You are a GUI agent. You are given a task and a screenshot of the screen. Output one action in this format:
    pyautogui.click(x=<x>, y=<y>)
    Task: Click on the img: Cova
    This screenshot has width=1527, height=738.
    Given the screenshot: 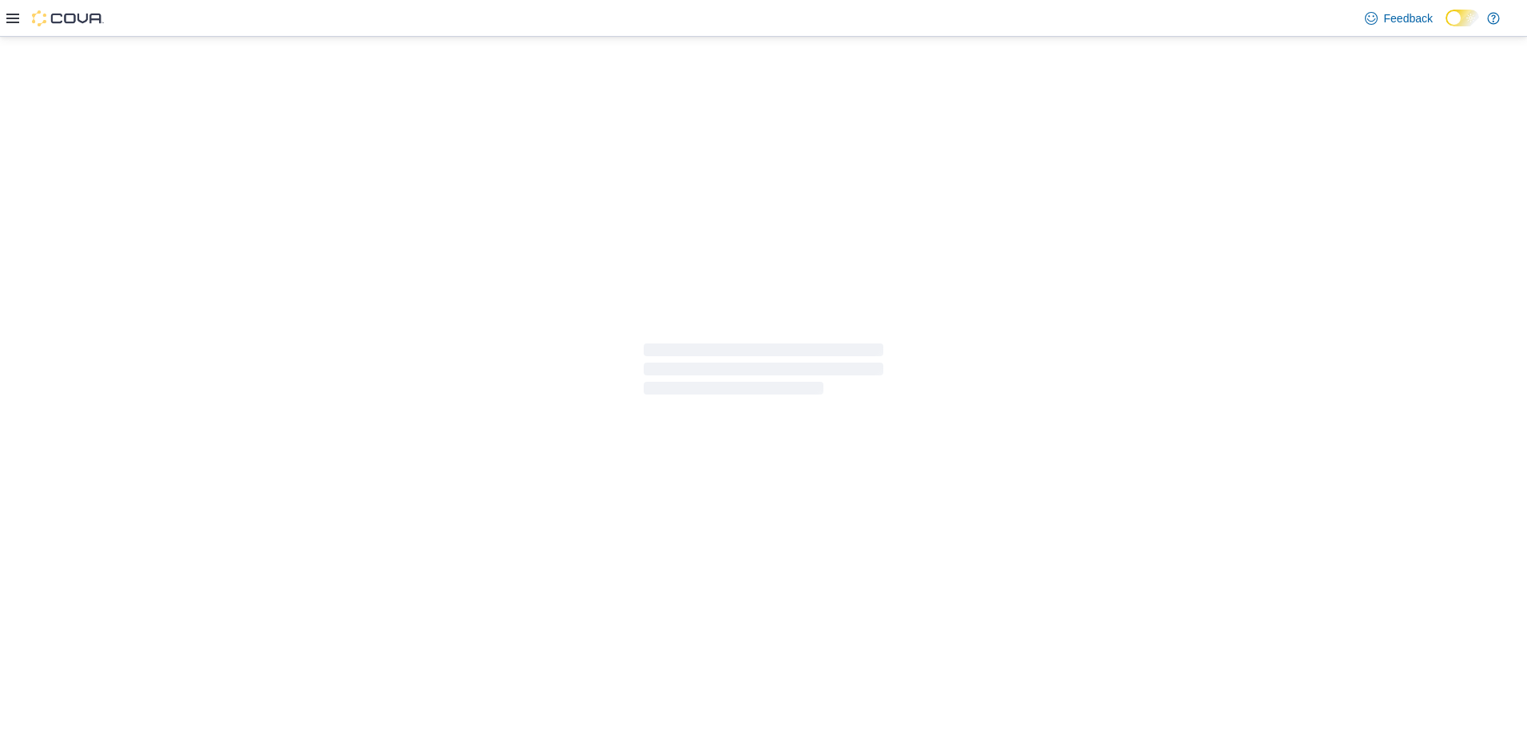 What is the action you would take?
    pyautogui.click(x=68, y=18)
    